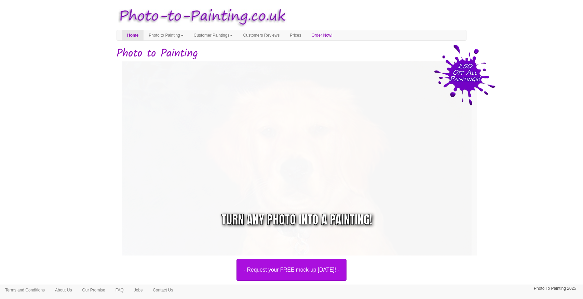 This screenshot has height=299, width=583. Describe the element at coordinates (163, 290) in the screenshot. I see `a: Contact Us` at that location.